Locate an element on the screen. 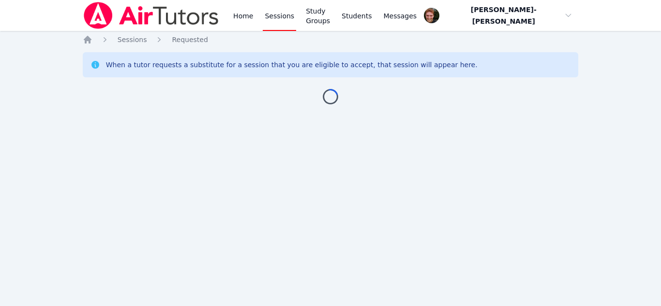 The height and width of the screenshot is (306, 661). img: Air Tutors is located at coordinates (151, 15).